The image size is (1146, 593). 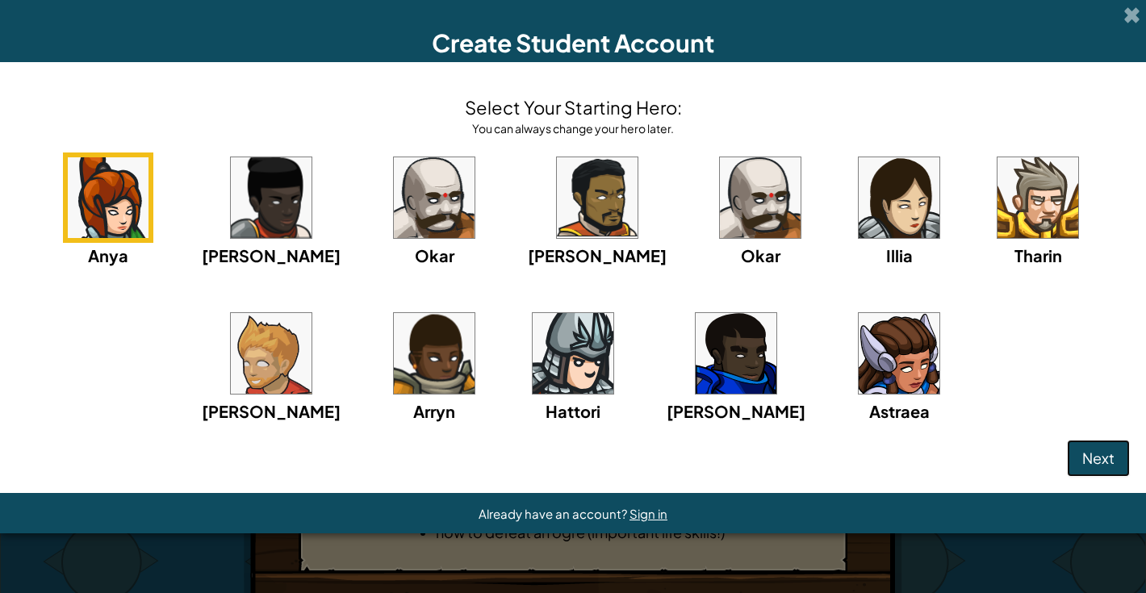 What do you see at coordinates (573, 128) in the screenshot?
I see `div: You can always change your hero later.` at bounding box center [573, 128].